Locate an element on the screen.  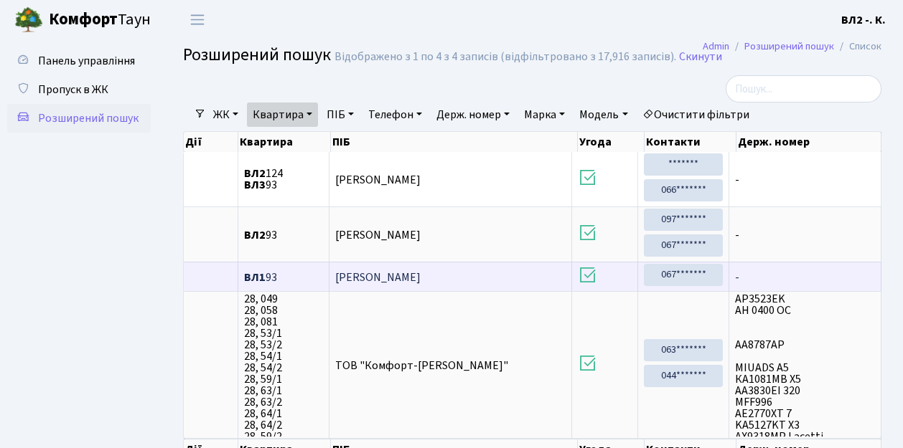
img: logo.png is located at coordinates (29, 20).